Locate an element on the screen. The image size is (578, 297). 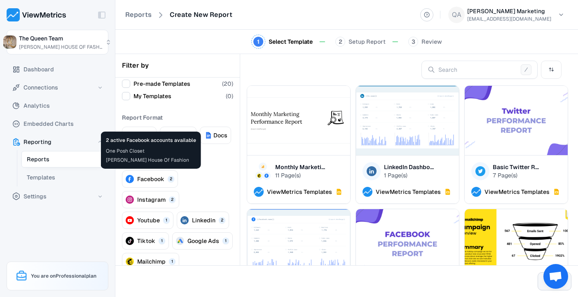
span: slides is located at coordinates (144, 135).